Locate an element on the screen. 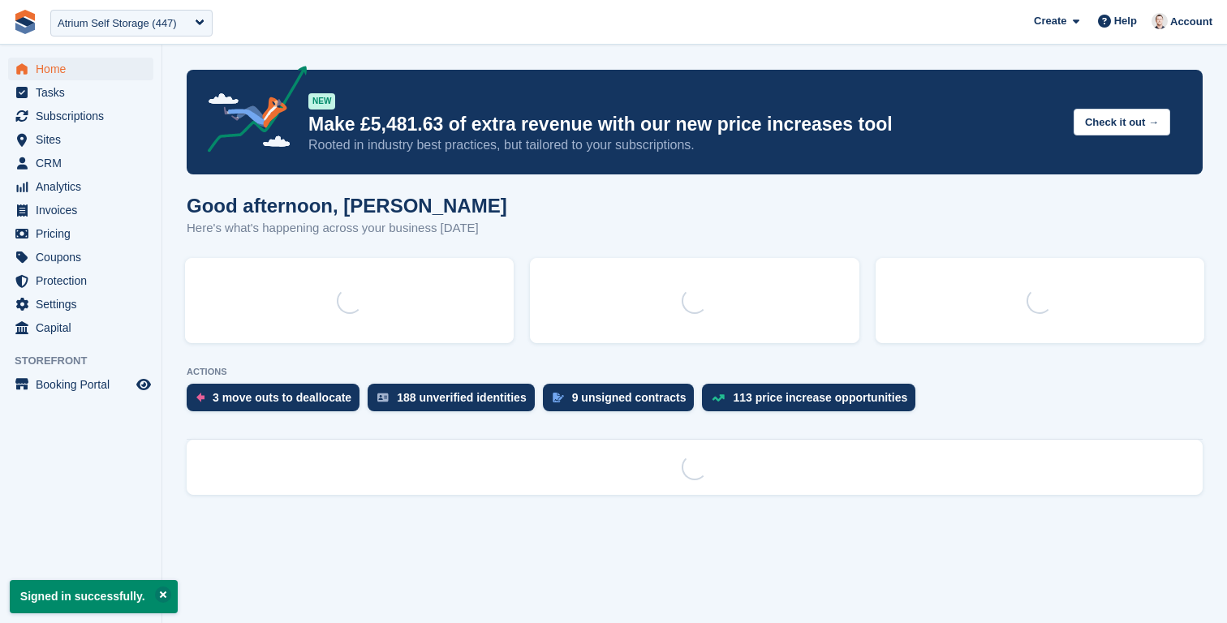 Image resolution: width=1227 pixels, height=623 pixels. span: Coupons is located at coordinates (84, 257).